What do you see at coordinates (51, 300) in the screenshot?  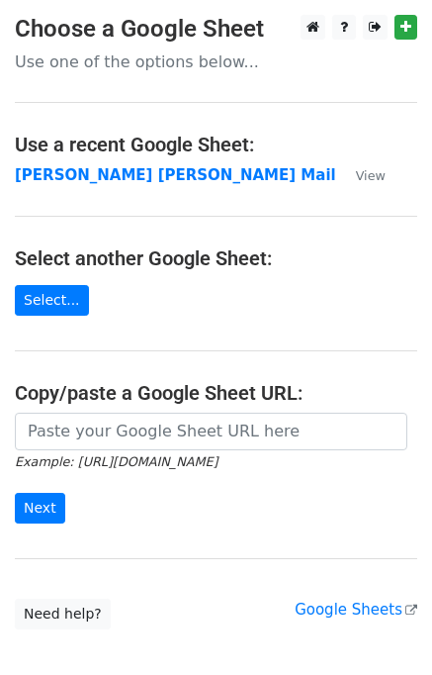 I see `a: Select...` at bounding box center [51, 300].